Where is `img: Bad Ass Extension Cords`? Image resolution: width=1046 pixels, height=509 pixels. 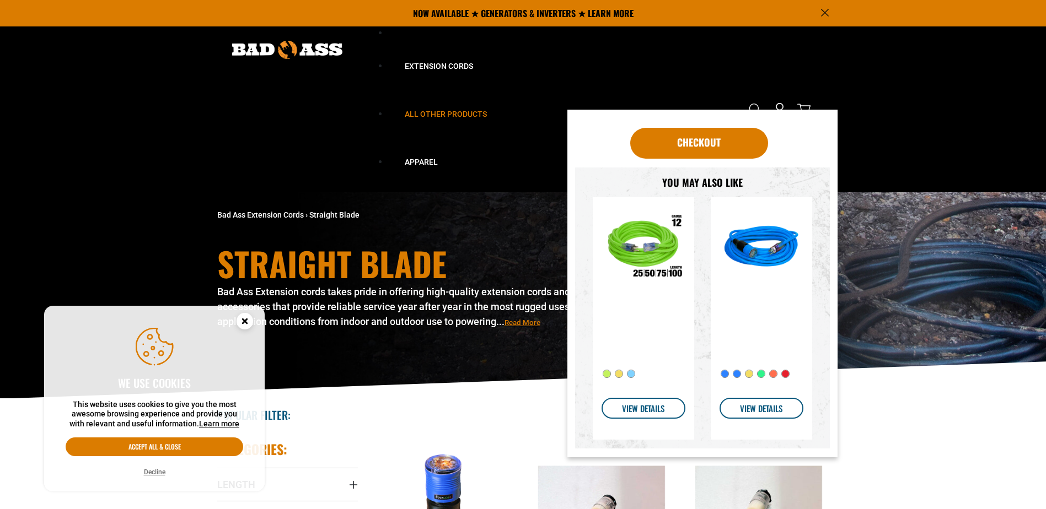
img: Bad Ass Extension Cords is located at coordinates (287, 50).